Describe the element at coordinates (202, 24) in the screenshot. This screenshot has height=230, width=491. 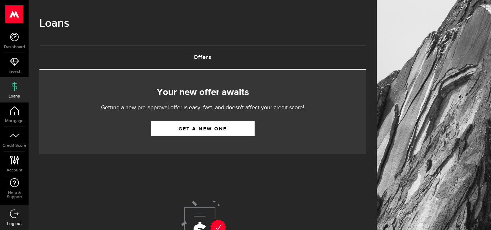
I see `h1: Loans` at that location.